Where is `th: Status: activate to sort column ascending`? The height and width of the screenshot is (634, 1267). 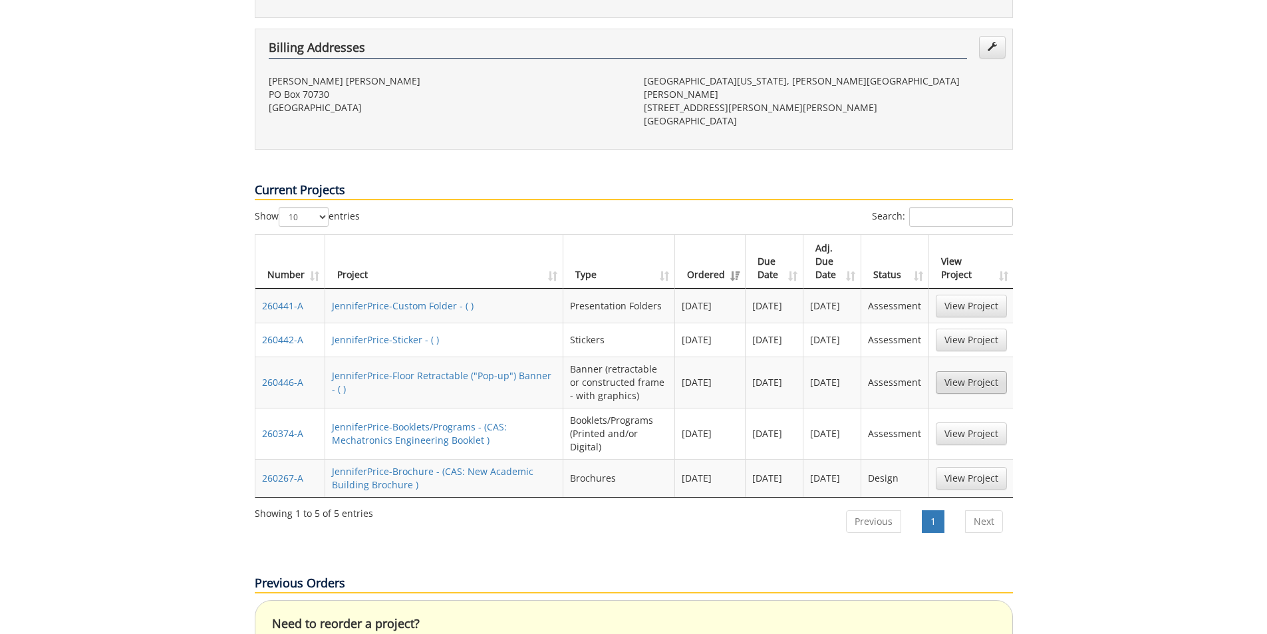
th: Status: activate to sort column ascending is located at coordinates (894, 261).